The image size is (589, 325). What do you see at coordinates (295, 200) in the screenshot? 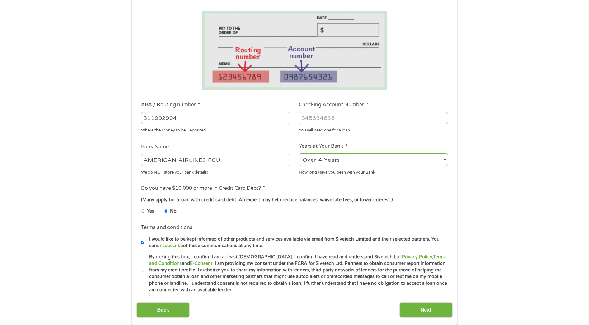
I see `div: (Many apply for a loan with credit card debt. An expert may help reduce balances, waive late fees...` at bounding box center [295, 200].